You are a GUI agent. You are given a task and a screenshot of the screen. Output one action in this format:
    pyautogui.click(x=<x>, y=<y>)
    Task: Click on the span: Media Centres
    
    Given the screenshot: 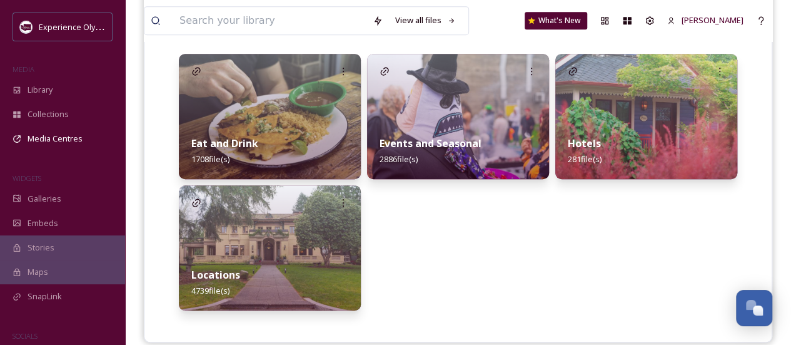 What is the action you would take?
    pyautogui.click(x=55, y=138)
    